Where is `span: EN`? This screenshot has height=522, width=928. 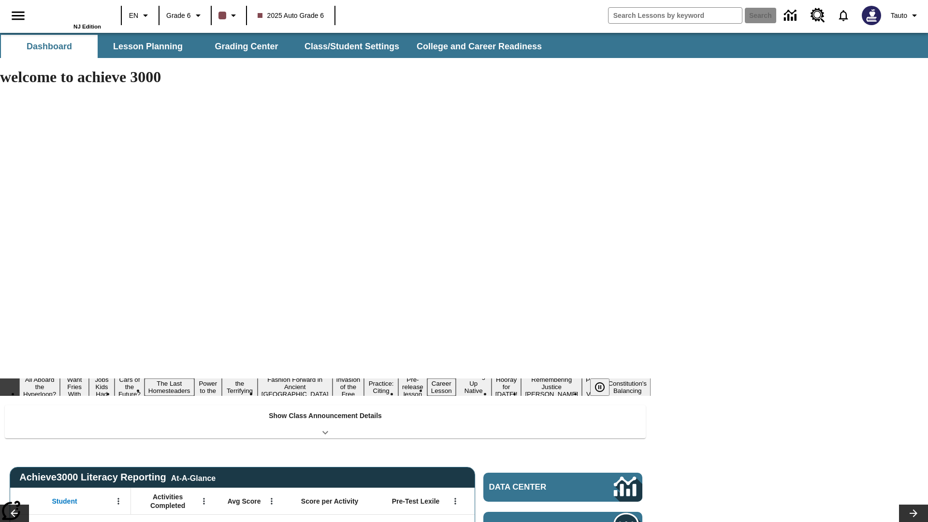
span: EN is located at coordinates (133, 15).